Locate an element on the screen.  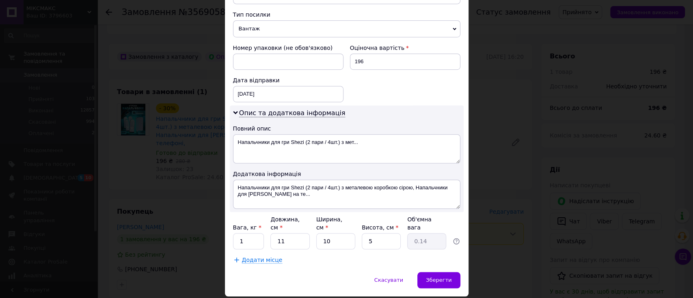
span: Тип посилки is located at coordinates (252, 15).